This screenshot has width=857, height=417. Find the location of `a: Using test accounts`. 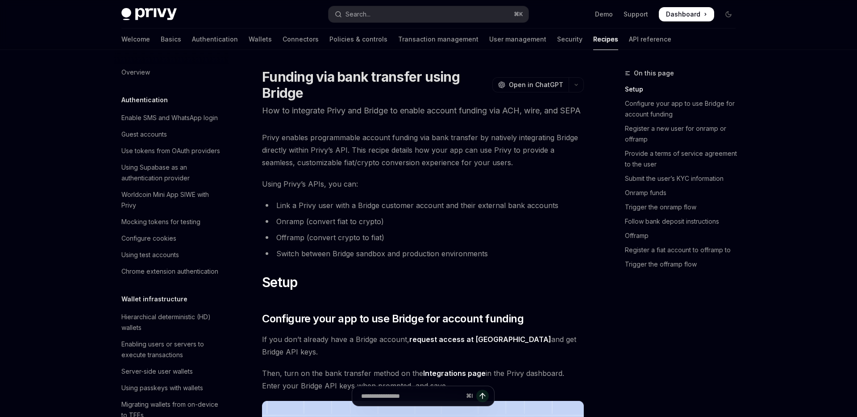

a: Using test accounts is located at coordinates (171, 255).